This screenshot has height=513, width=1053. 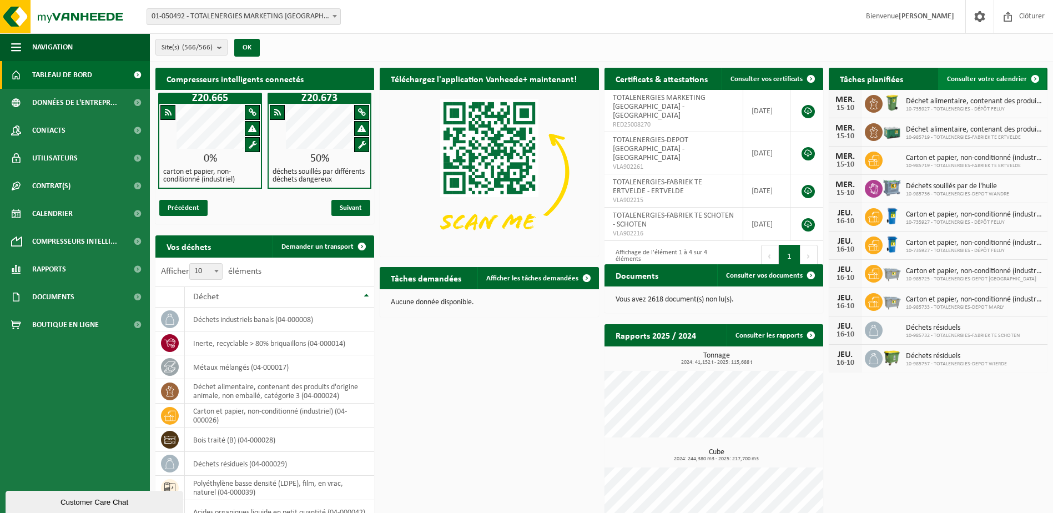 I want to click on button: Site(s)(566/566), so click(x=191, y=47).